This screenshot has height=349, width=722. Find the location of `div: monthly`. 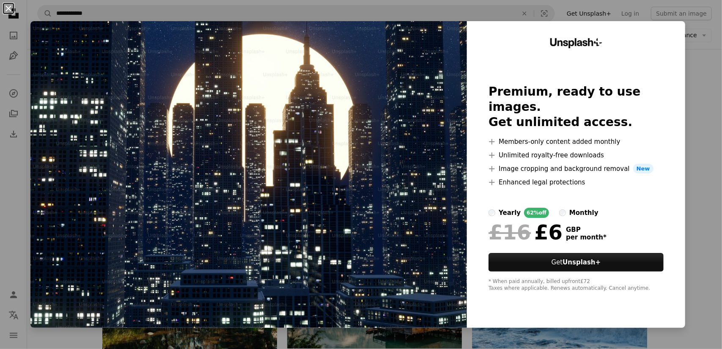

div: monthly is located at coordinates (584, 213).